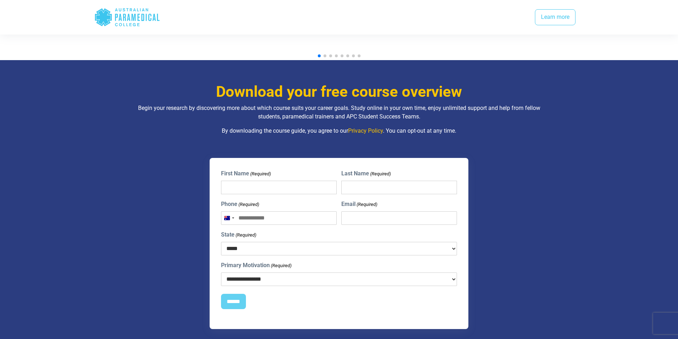  What do you see at coordinates (331, 56) in the screenshot?
I see `span: Go to slide 3` at bounding box center [331, 56].